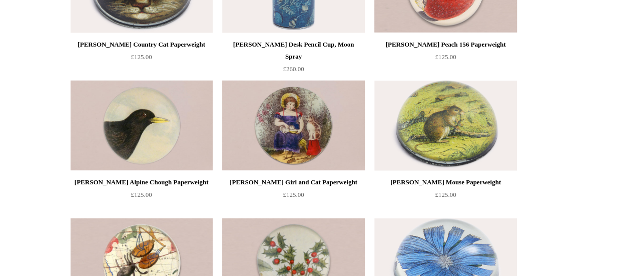  Describe the element at coordinates (445, 126) in the screenshot. I see `a: John Derian Mouse Paperweight John Derian Mouse Paperweight` at that location.